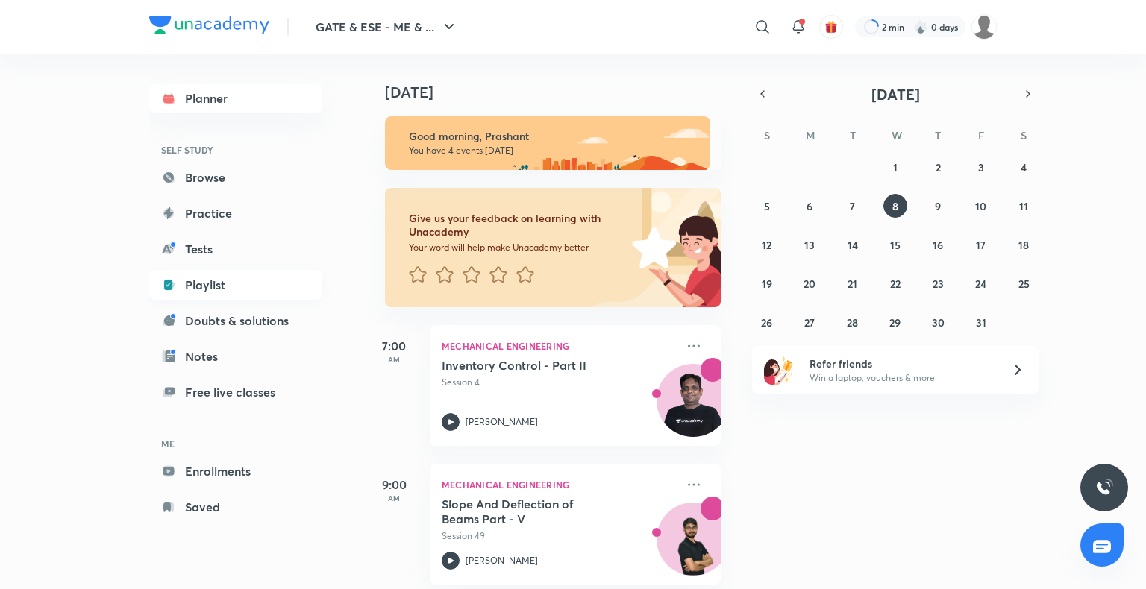  I want to click on button: October 26, 2025, so click(767, 322).